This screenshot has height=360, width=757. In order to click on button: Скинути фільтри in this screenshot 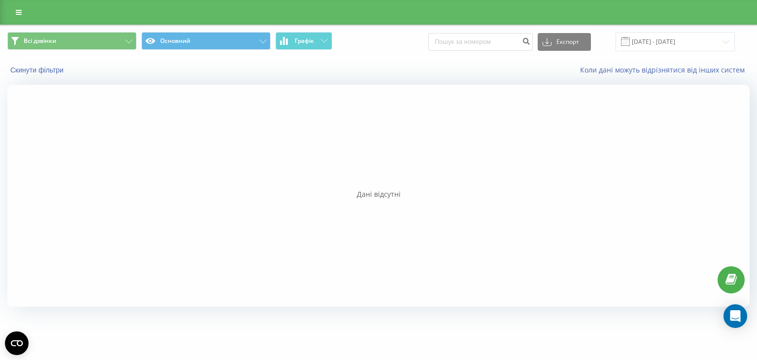, I will do `click(38, 70)`.